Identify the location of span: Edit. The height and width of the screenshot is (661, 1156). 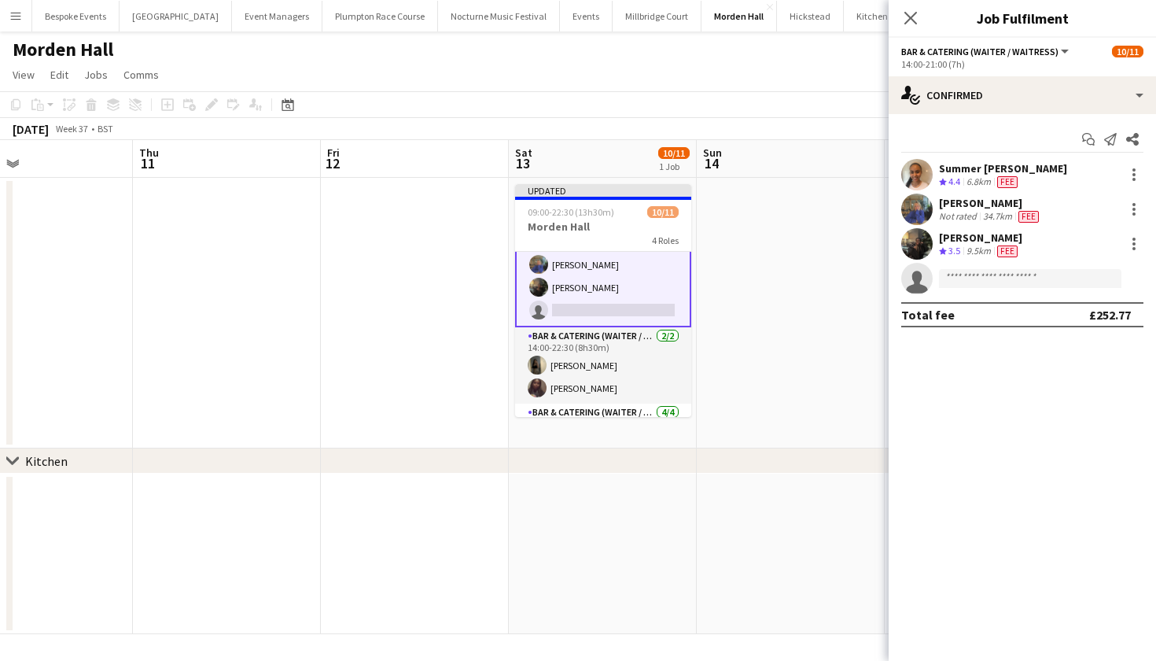
(59, 75).